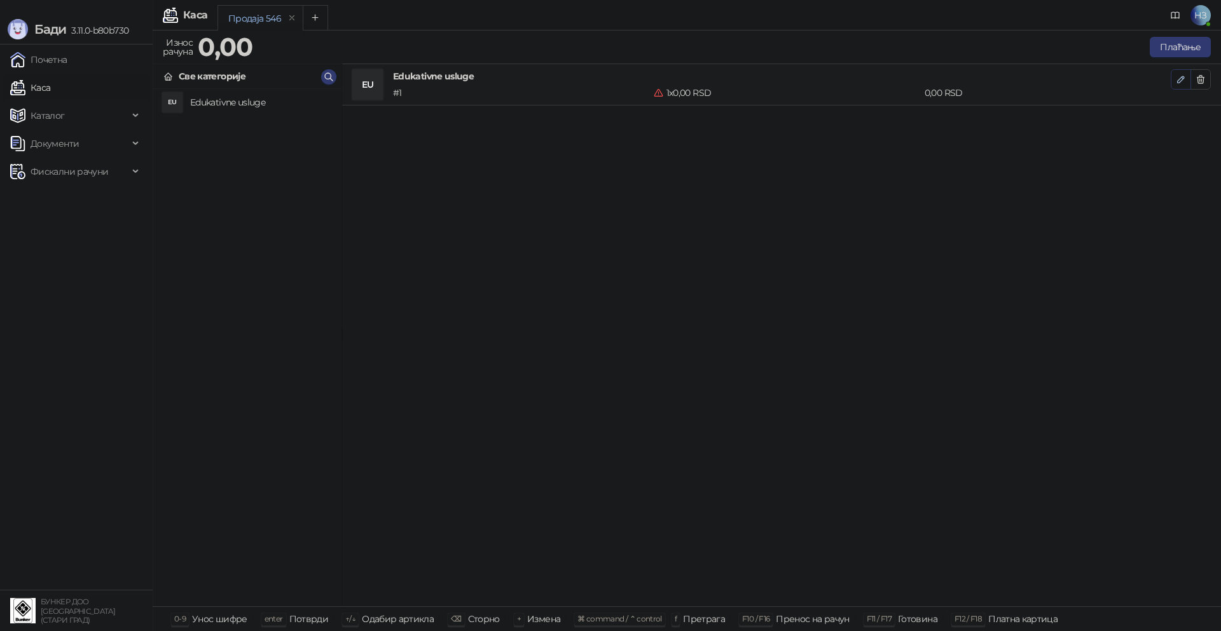 The width and height of the screenshot is (1221, 631). Describe the element at coordinates (879, 619) in the screenshot. I see `span: F11 / F17` at that location.